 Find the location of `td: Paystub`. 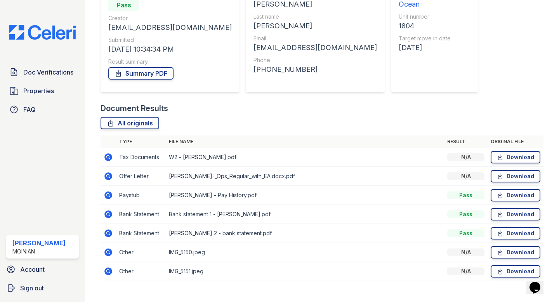

td: Paystub is located at coordinates (141, 195).